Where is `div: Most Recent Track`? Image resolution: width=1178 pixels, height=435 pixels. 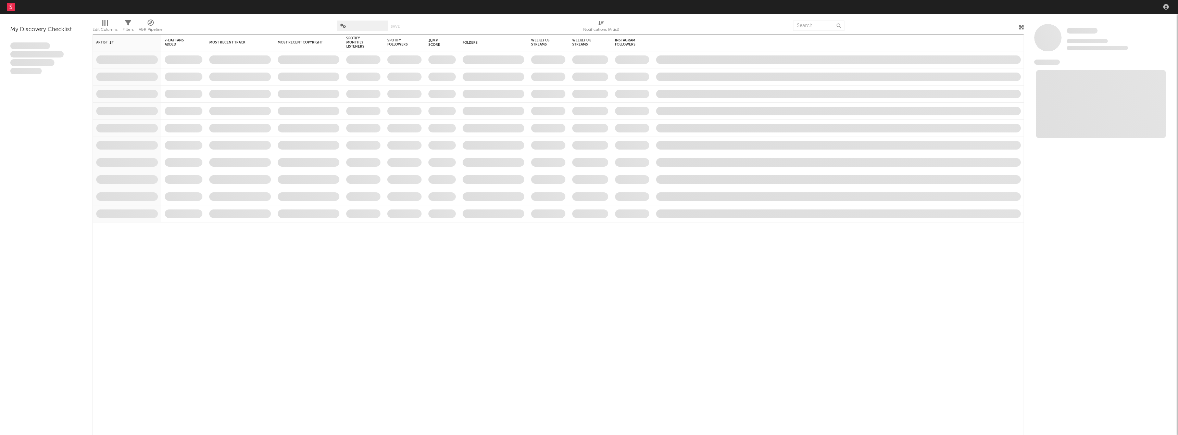 div: Most Recent Track is located at coordinates (235, 42).